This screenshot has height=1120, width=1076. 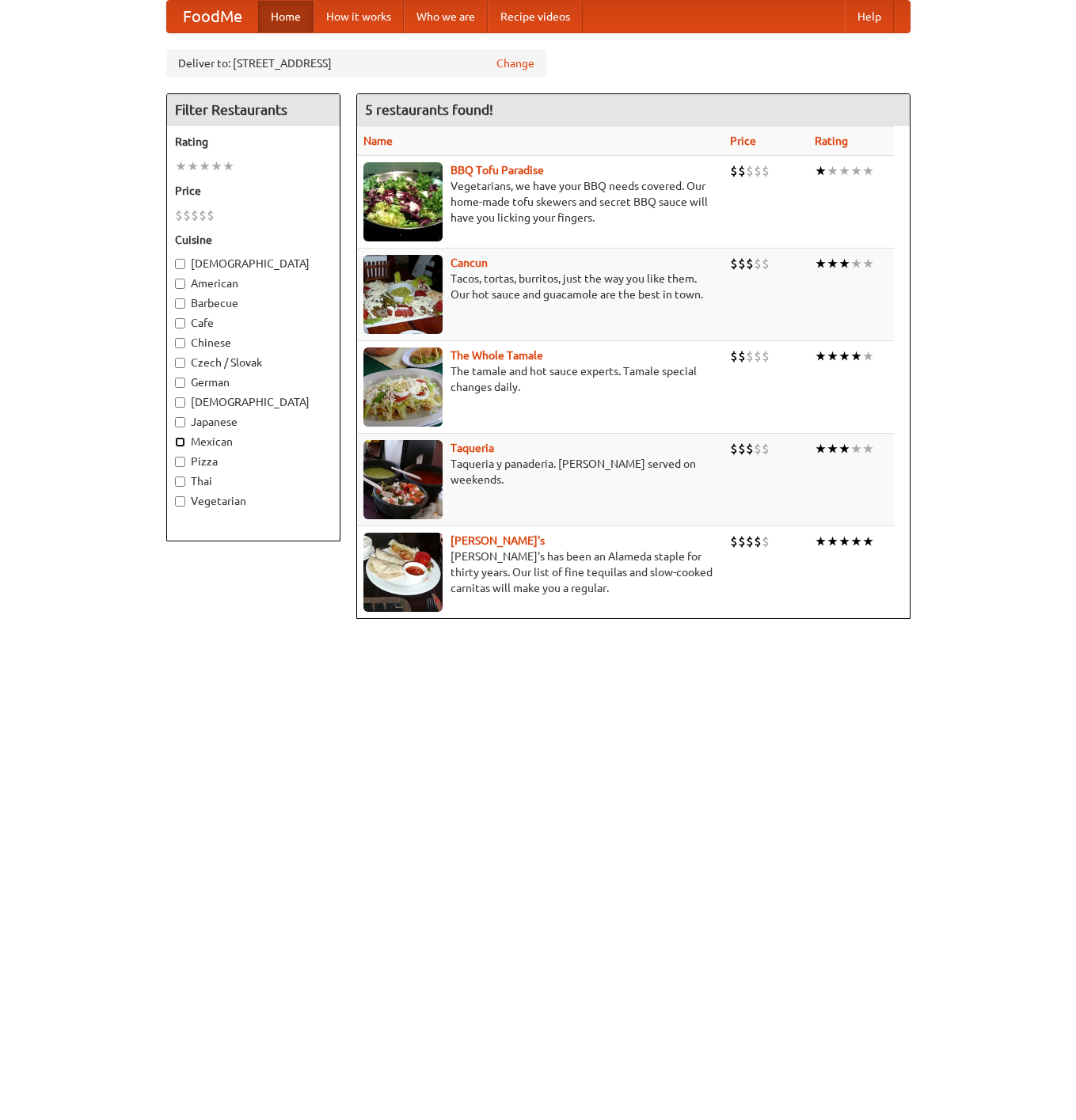 What do you see at coordinates (180, 501) in the screenshot?
I see `input: Vegetarian` at bounding box center [180, 501].